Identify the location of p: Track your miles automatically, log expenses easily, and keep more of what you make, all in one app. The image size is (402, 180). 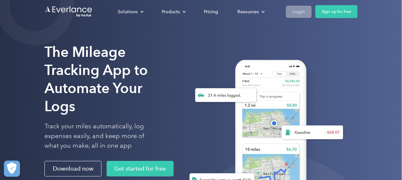
(102, 136).